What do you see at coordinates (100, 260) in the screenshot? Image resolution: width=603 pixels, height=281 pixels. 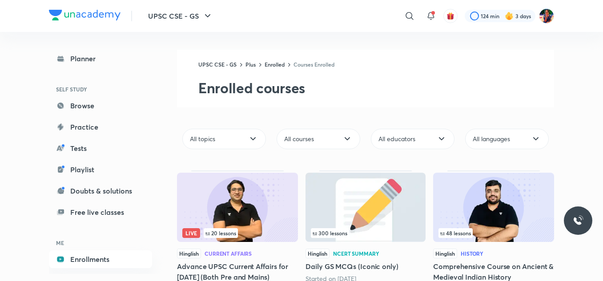 I see `a: Enrollments` at bounding box center [100, 260].